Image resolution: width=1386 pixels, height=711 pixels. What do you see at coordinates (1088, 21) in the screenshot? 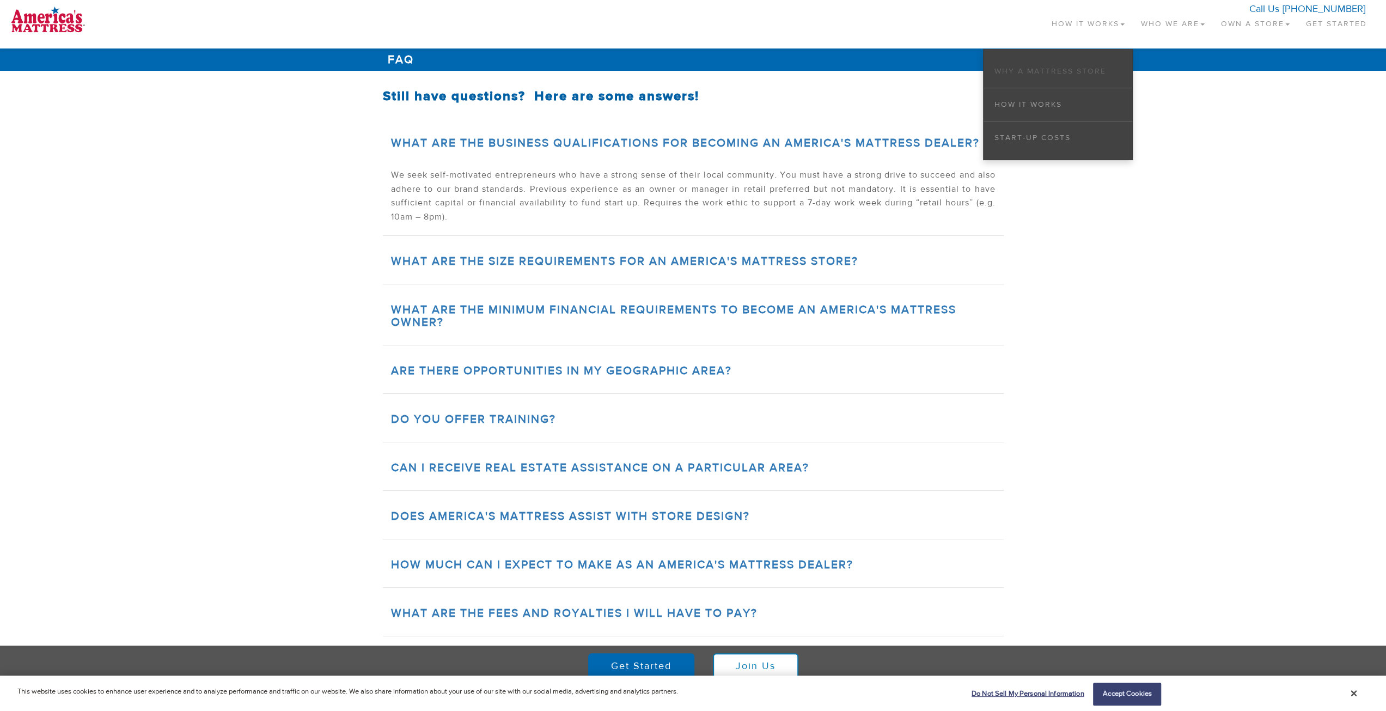
I see `a: How It Works` at bounding box center [1088, 21].